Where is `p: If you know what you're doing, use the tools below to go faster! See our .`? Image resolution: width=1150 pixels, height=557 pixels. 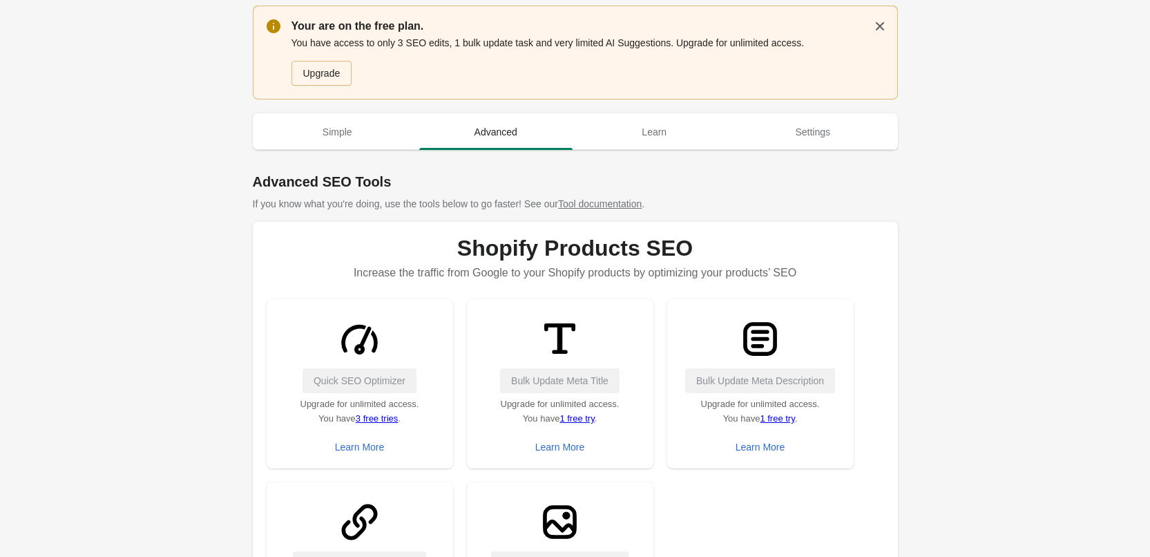 p: If you know what you're doing, use the tools below to go faster! See our . is located at coordinates (575, 204).